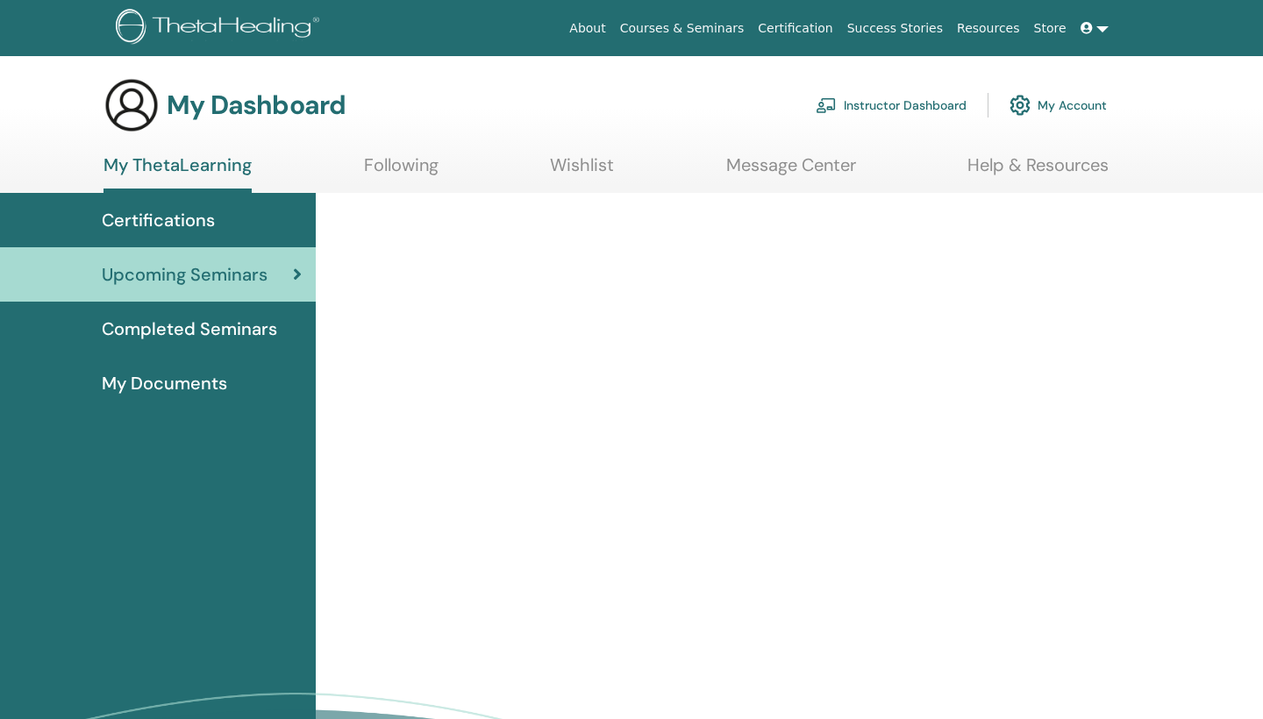  I want to click on span: My Documents, so click(164, 383).